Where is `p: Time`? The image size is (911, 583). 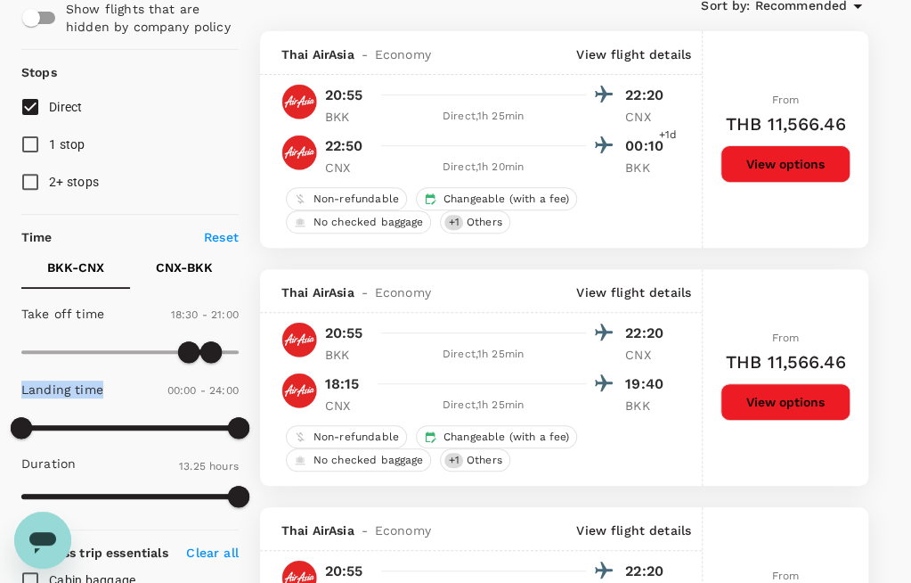
p: Time is located at coordinates (37, 237).